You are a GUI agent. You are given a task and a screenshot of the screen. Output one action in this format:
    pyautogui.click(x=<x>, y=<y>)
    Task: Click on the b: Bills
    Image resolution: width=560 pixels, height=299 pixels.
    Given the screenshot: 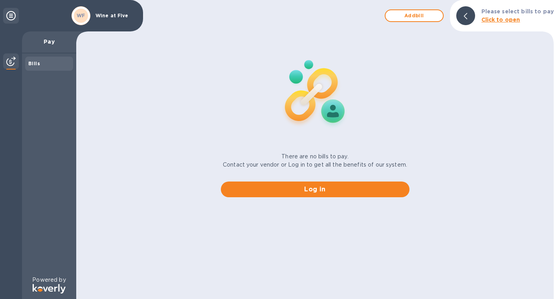 What is the action you would take?
    pyautogui.click(x=34, y=63)
    